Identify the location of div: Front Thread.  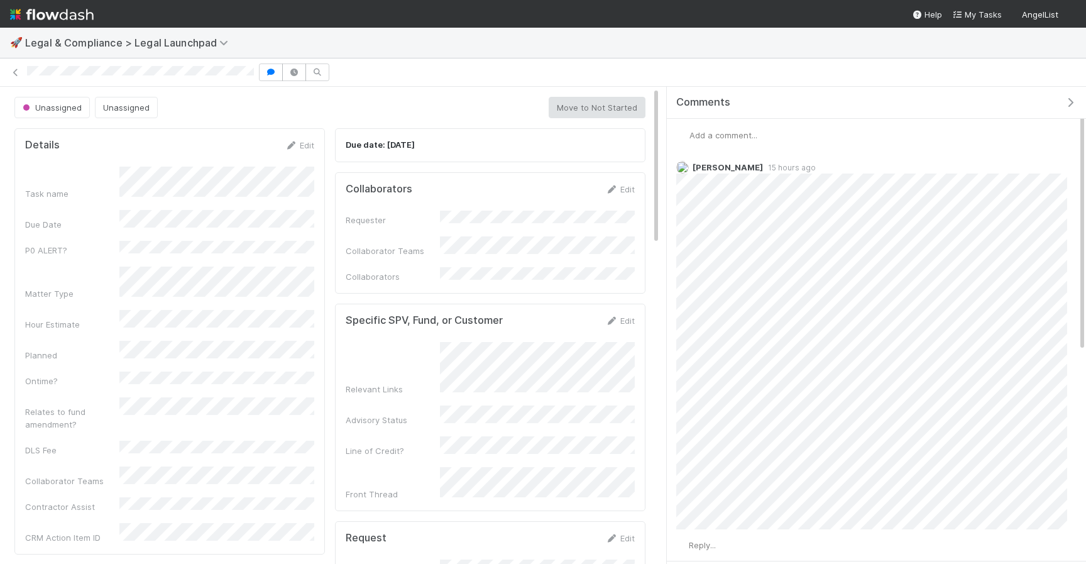
(393, 494).